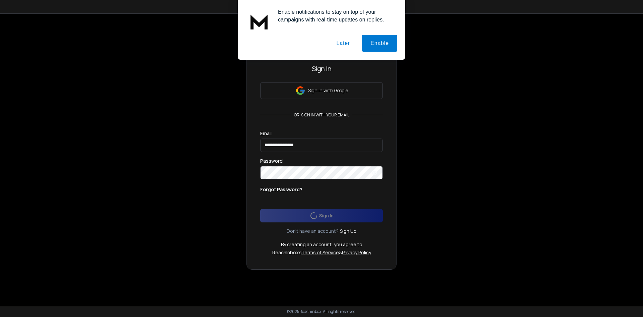  I want to click on p: Don't have an account?, so click(313, 231).